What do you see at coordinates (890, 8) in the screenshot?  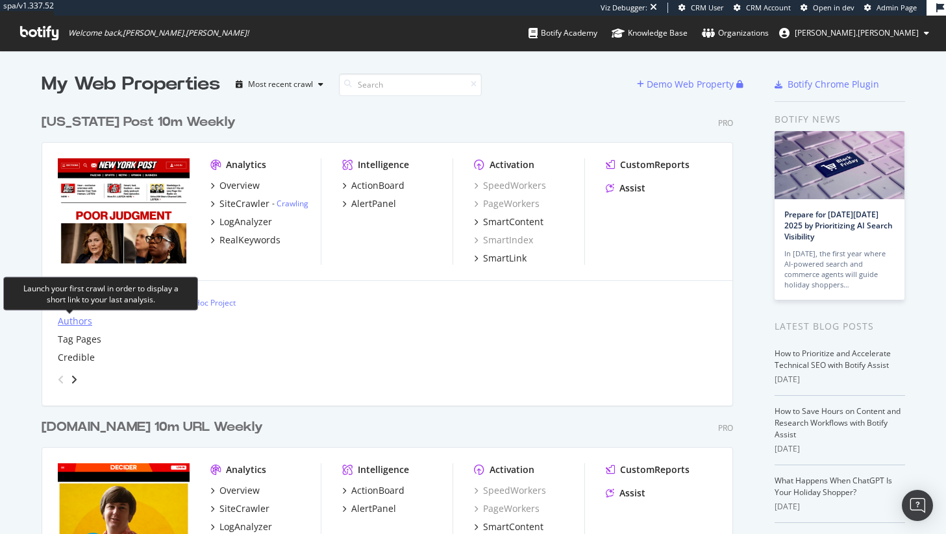 I see `a: Admin Page` at bounding box center [890, 8].